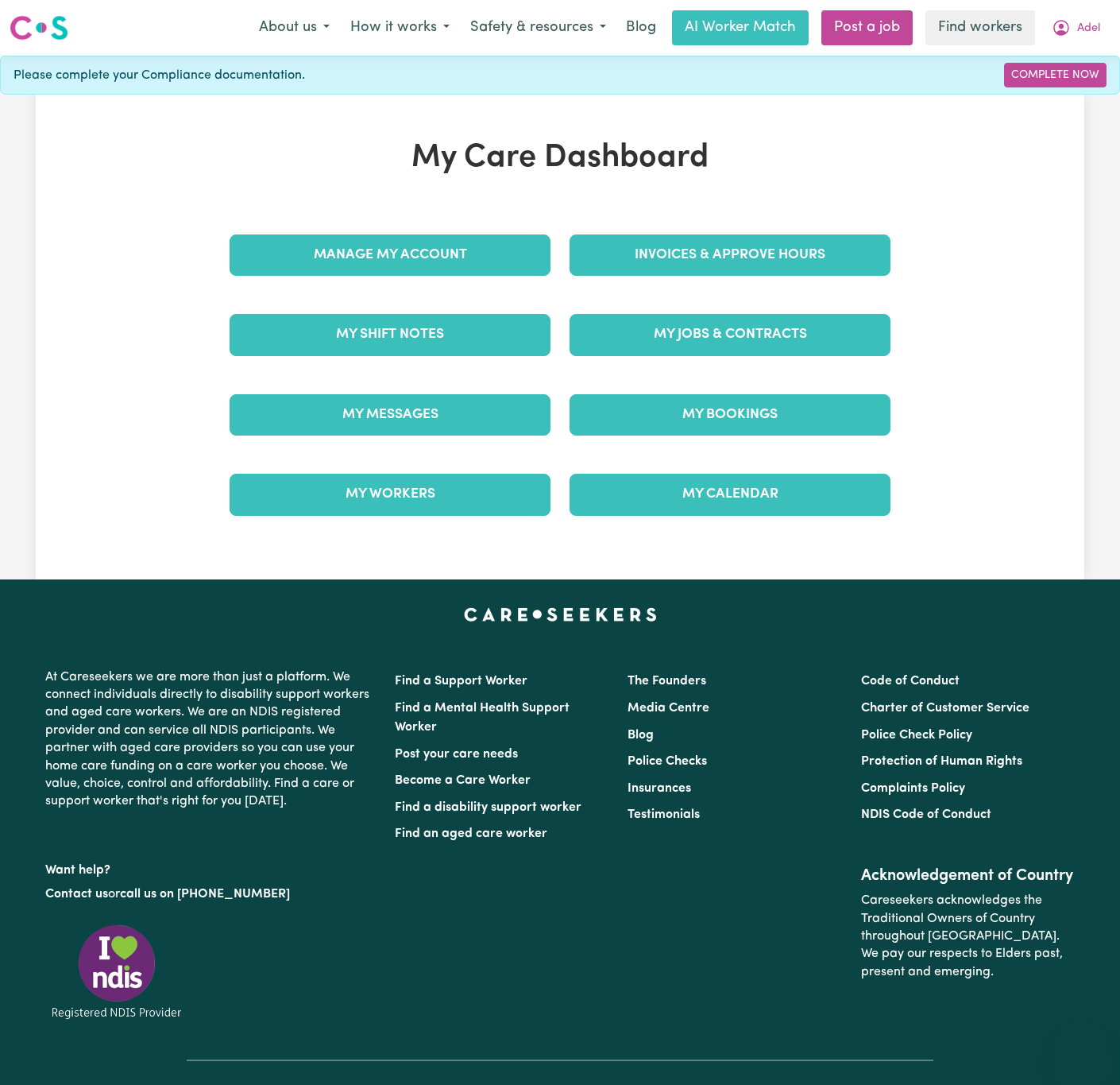 The width and height of the screenshot is (1120, 1085). I want to click on a: Manage My Account, so click(390, 255).